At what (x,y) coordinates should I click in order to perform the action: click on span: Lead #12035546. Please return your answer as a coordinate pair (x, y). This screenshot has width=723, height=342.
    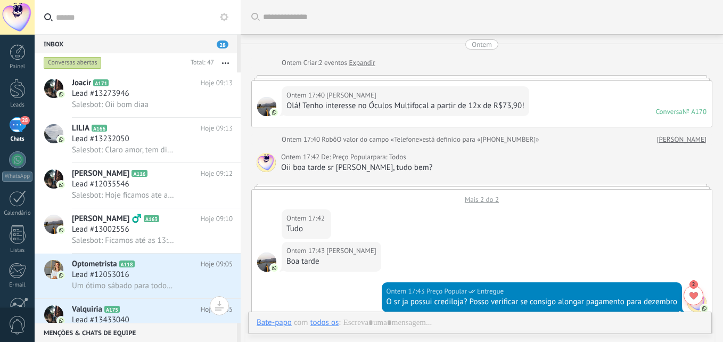
    Looking at the image, I should click on (101, 184).